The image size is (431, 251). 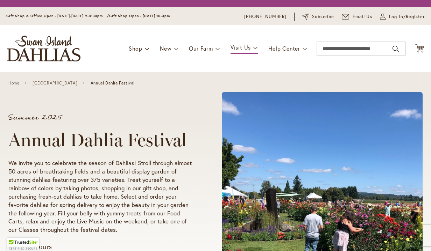 What do you see at coordinates (165, 48) in the screenshot?
I see `span: New` at bounding box center [165, 48].